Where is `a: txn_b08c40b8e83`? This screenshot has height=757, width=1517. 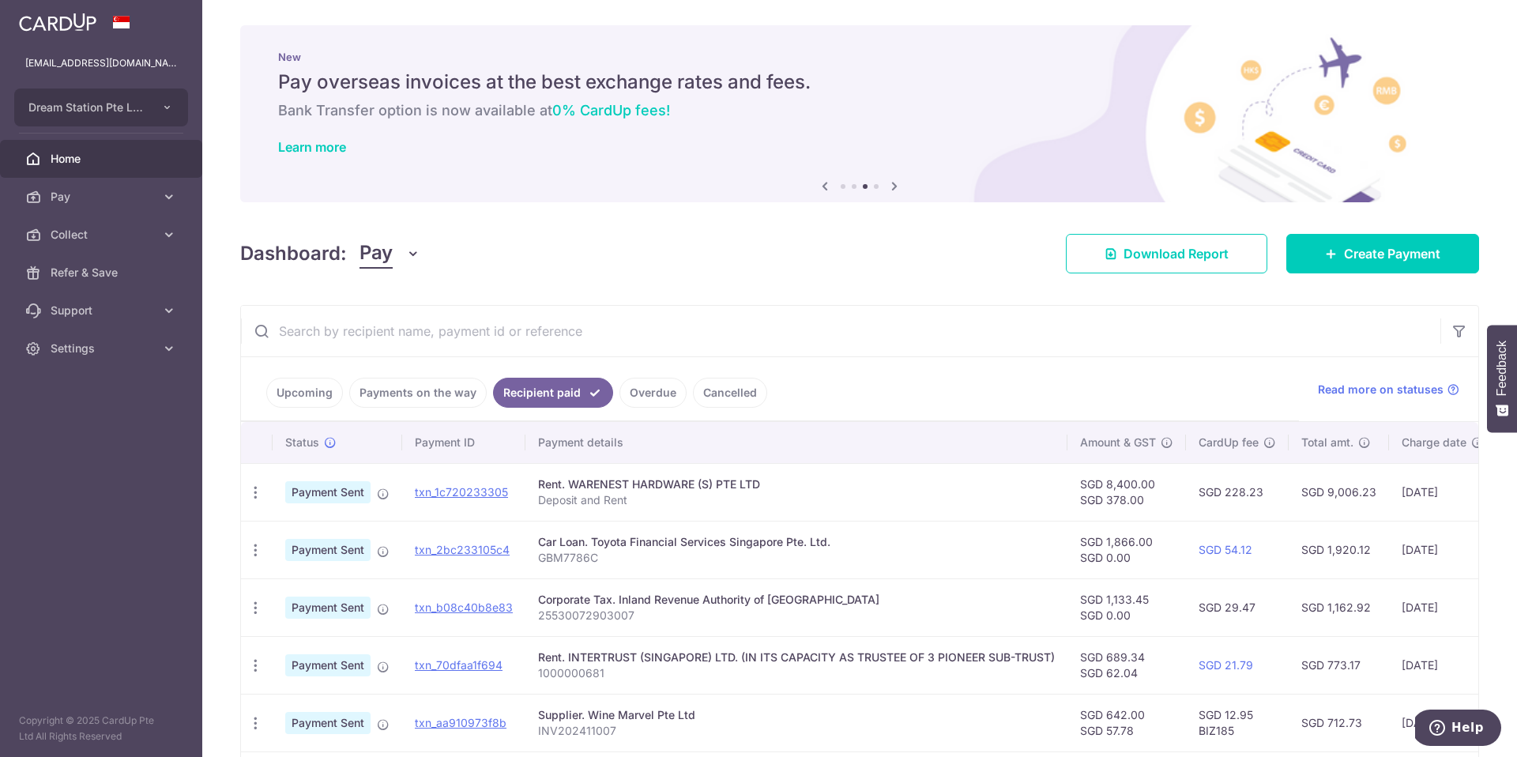 a: txn_b08c40b8e83 is located at coordinates (464, 607).